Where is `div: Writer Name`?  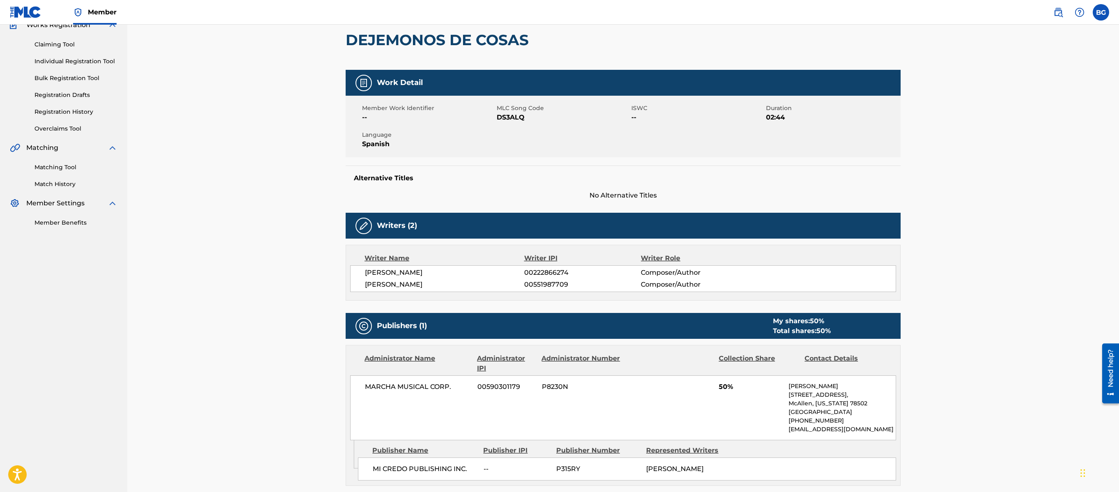
div: Writer Name is located at coordinates (444, 258).